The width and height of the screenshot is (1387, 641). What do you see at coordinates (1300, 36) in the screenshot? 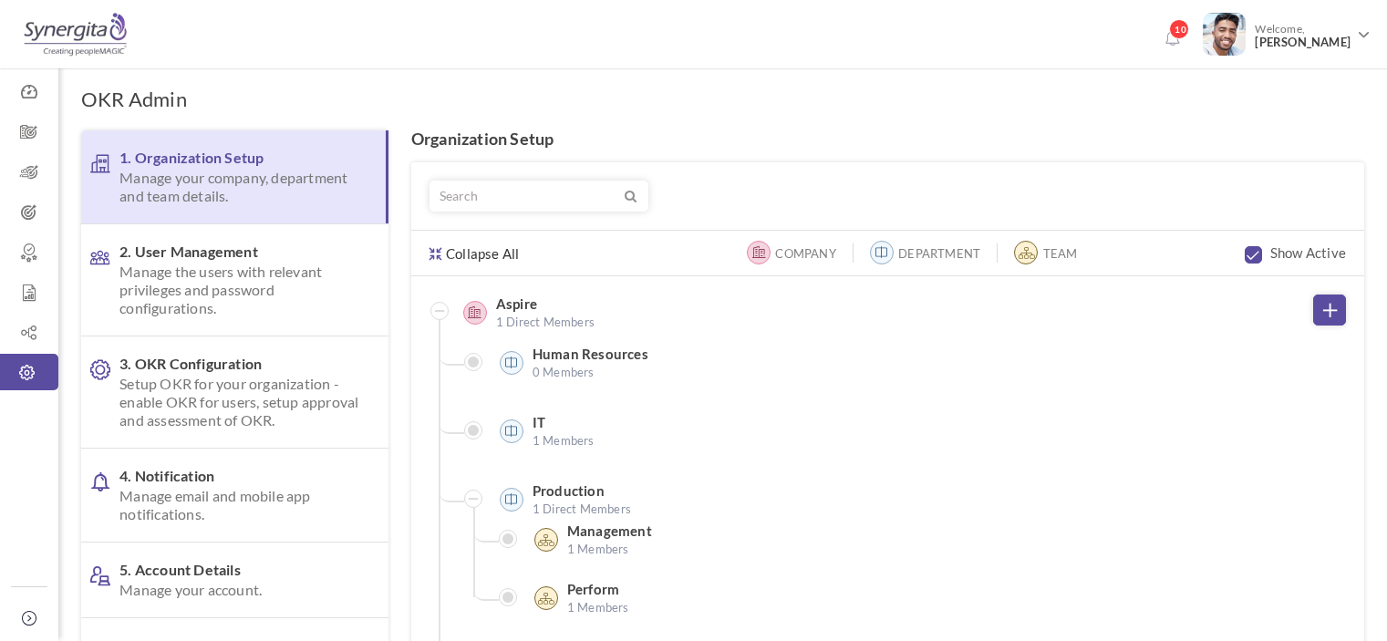
I see `span: Welcome,` at bounding box center [1300, 36].